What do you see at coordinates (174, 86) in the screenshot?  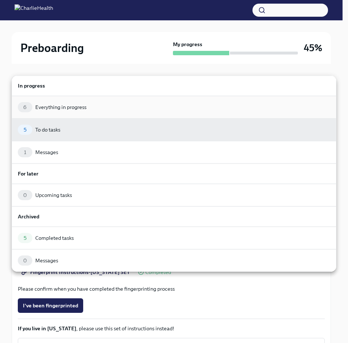 I see `a: In progress` at bounding box center [174, 86].